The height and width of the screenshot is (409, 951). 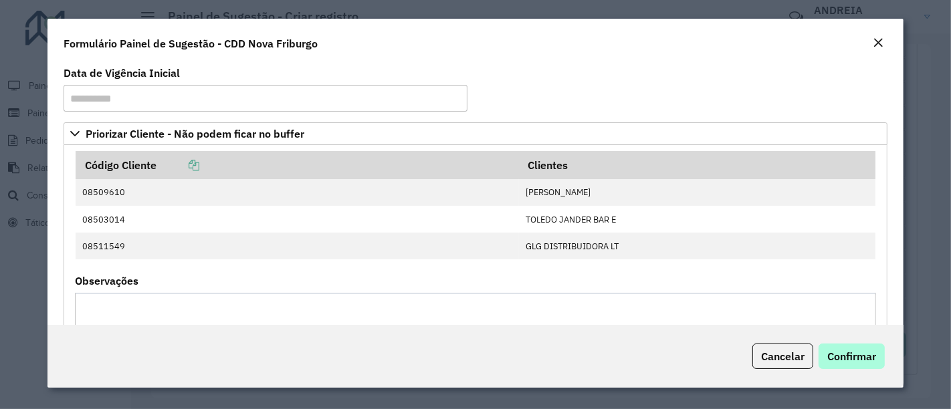 I want to click on span: Confirmar, so click(x=851, y=356).